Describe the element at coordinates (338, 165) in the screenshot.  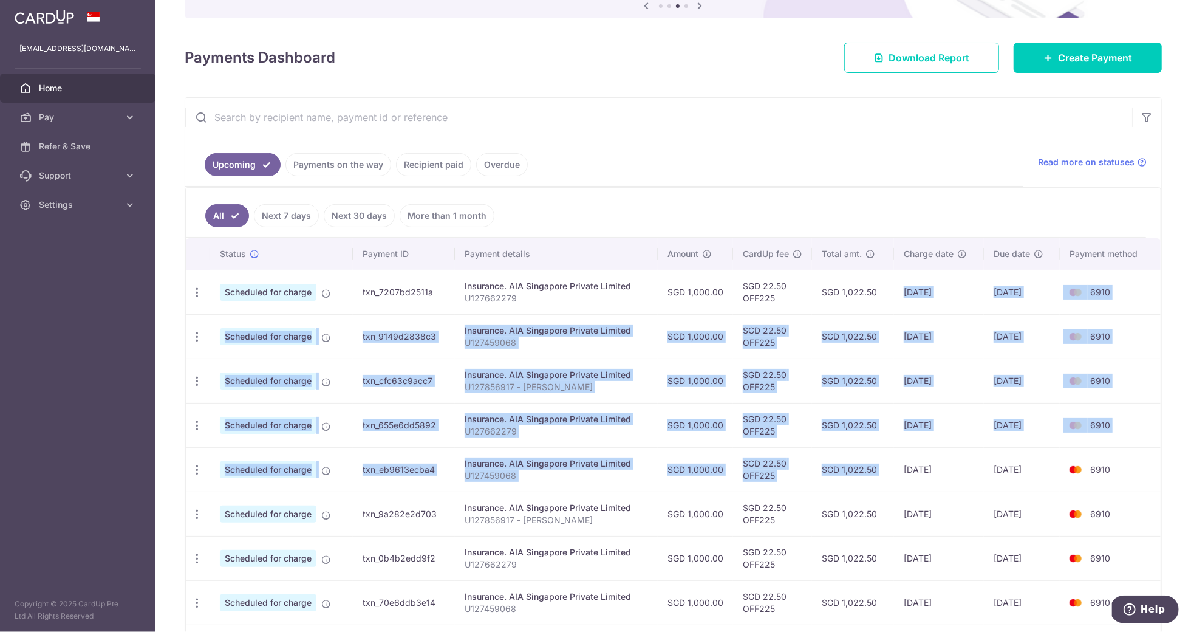
I see `a: Payments on the way` at that location.